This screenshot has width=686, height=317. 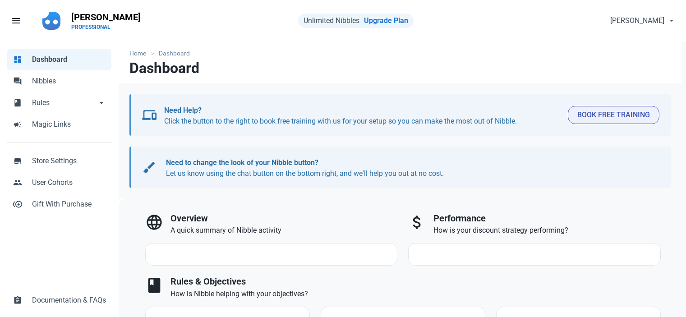 What do you see at coordinates (415, 294) in the screenshot?
I see `p: How is Nibble helping with your objectives?` at bounding box center [415, 294].